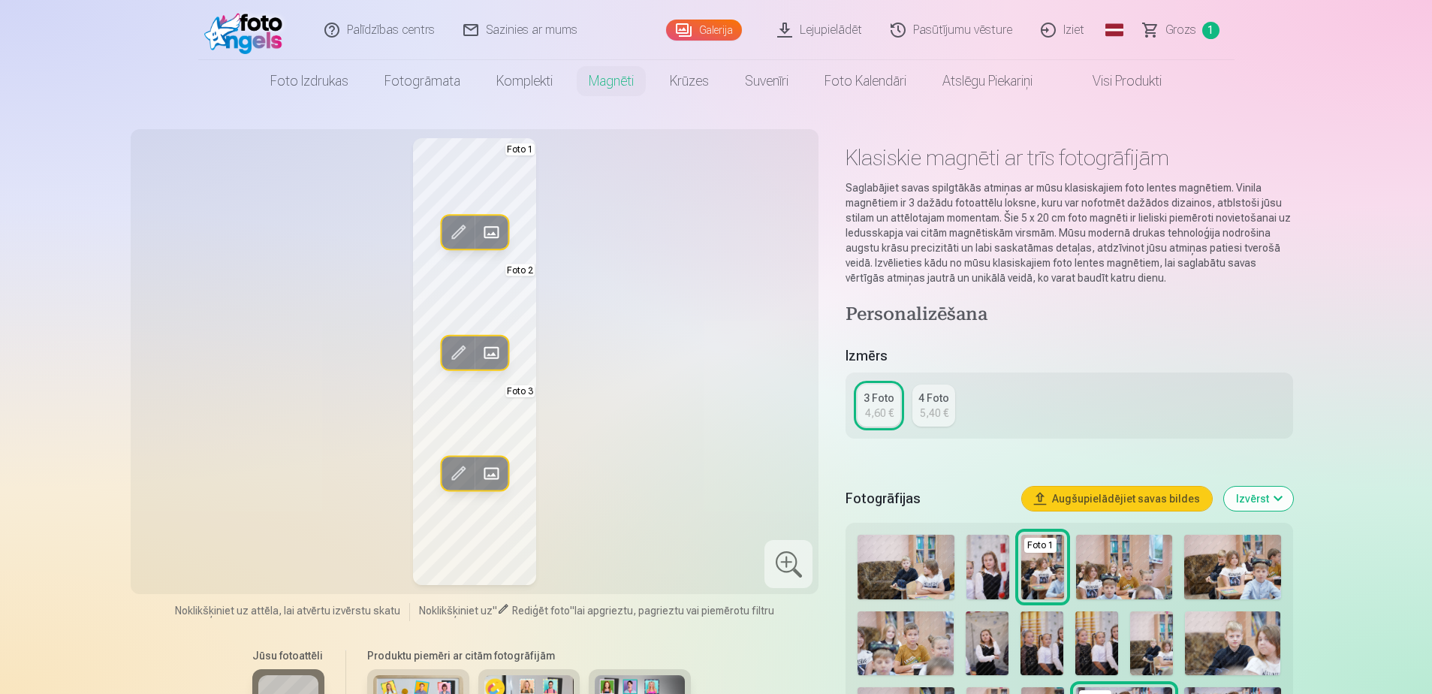  I want to click on a: Atslēgu piekariņi, so click(988, 81).